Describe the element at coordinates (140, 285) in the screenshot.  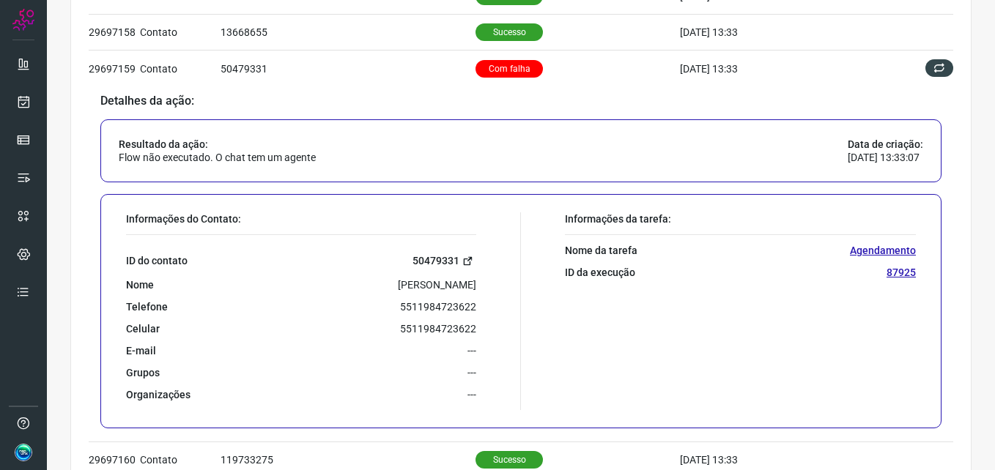
I see `p: Nome` at that location.